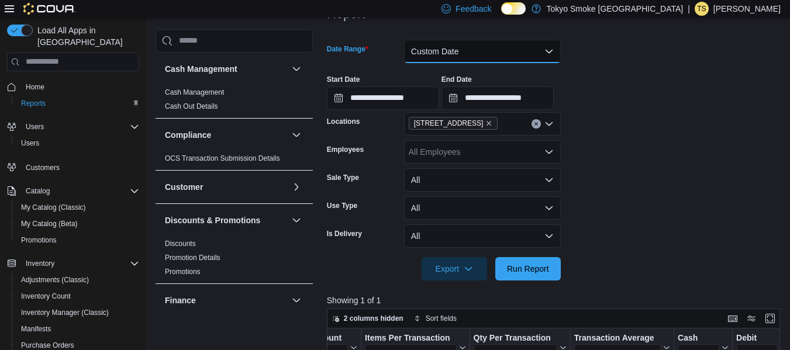 The width and height of the screenshot is (790, 350). What do you see at coordinates (35, 87) in the screenshot?
I see `a: Home` at bounding box center [35, 87].